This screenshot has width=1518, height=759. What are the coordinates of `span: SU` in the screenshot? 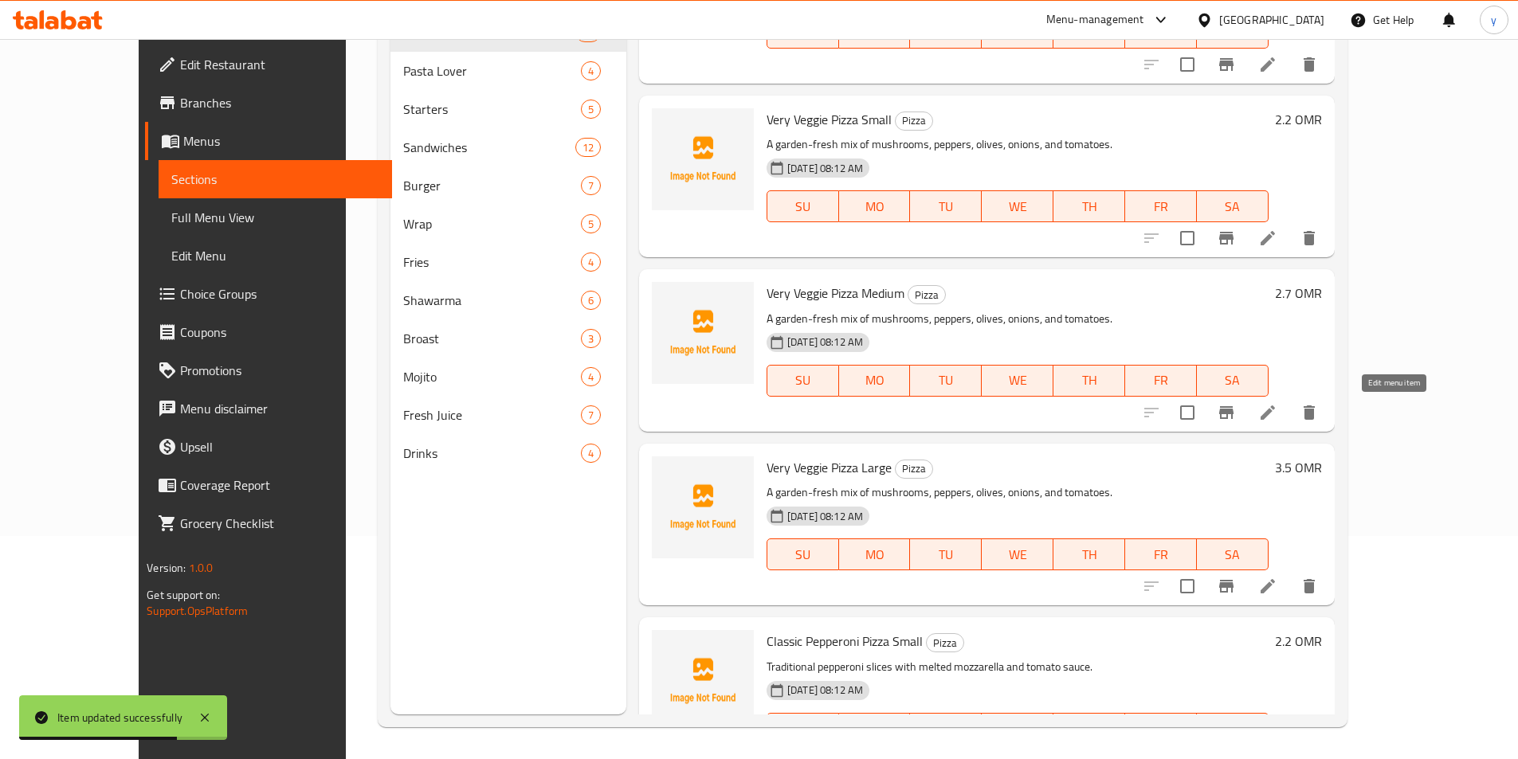 It's located at (803, 206).